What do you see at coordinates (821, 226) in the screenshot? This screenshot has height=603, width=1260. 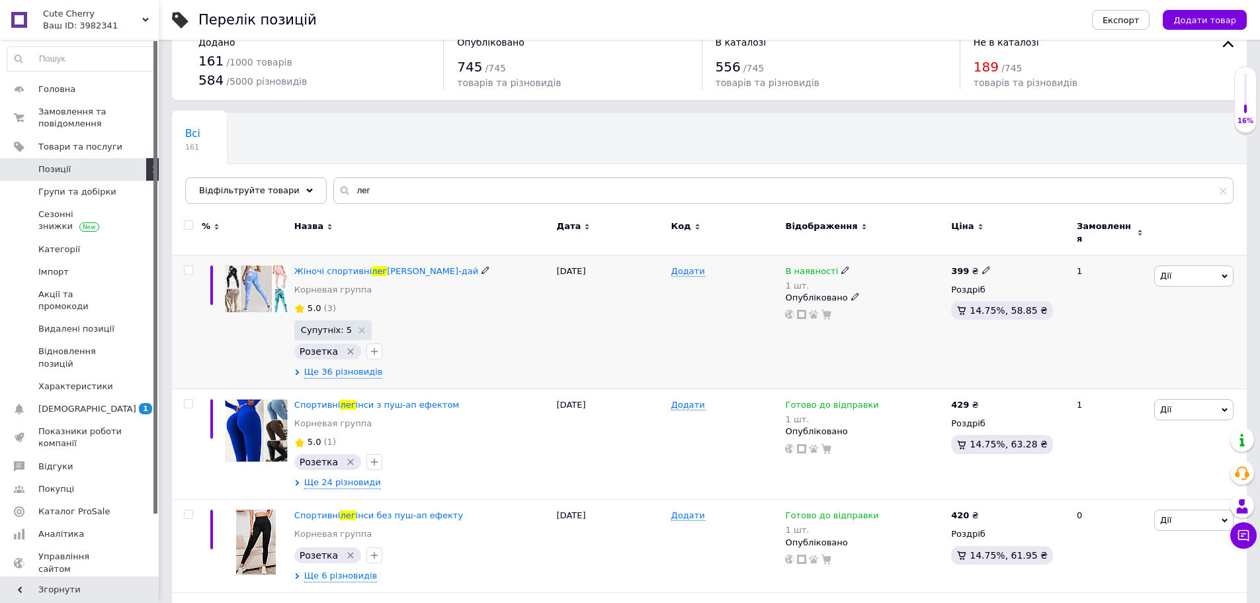 I see `span: Відображення` at bounding box center [821, 226].